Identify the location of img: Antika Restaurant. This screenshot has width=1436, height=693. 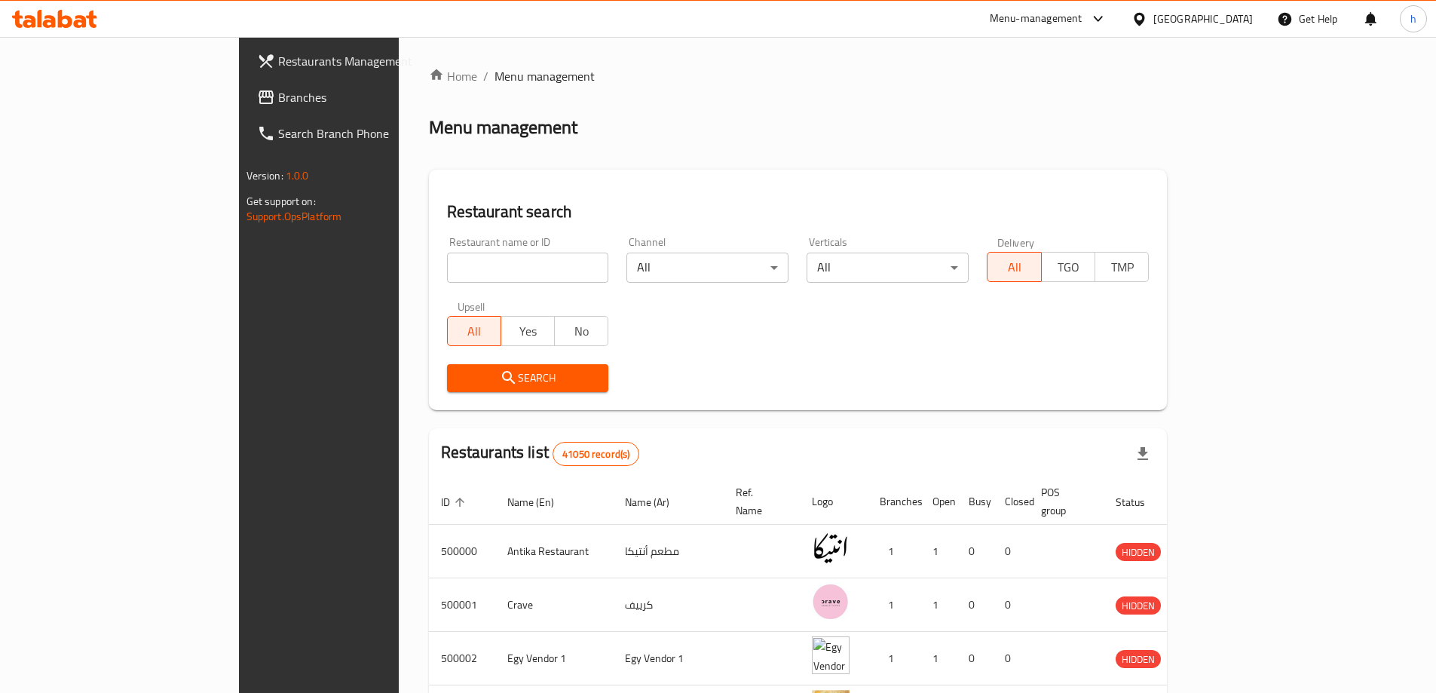
(831, 548).